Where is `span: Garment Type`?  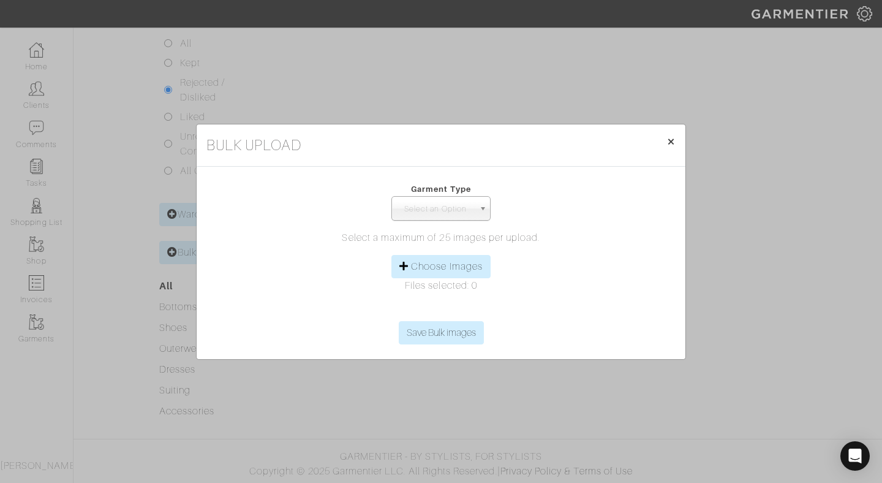 span: Garment Type is located at coordinates (441, 189).